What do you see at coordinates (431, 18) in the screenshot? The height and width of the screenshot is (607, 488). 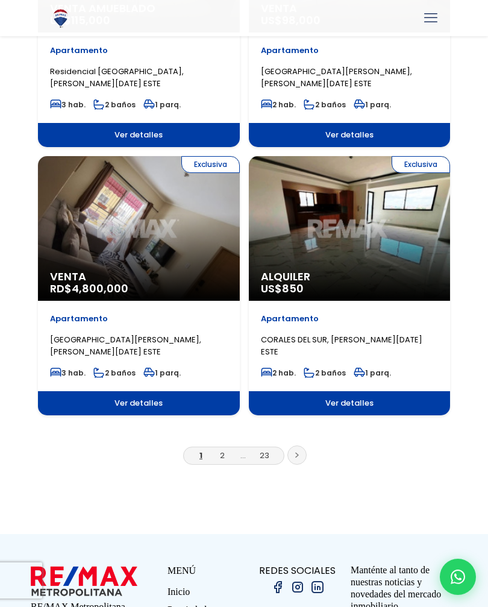 I see `a: mobile menu` at bounding box center [431, 18].